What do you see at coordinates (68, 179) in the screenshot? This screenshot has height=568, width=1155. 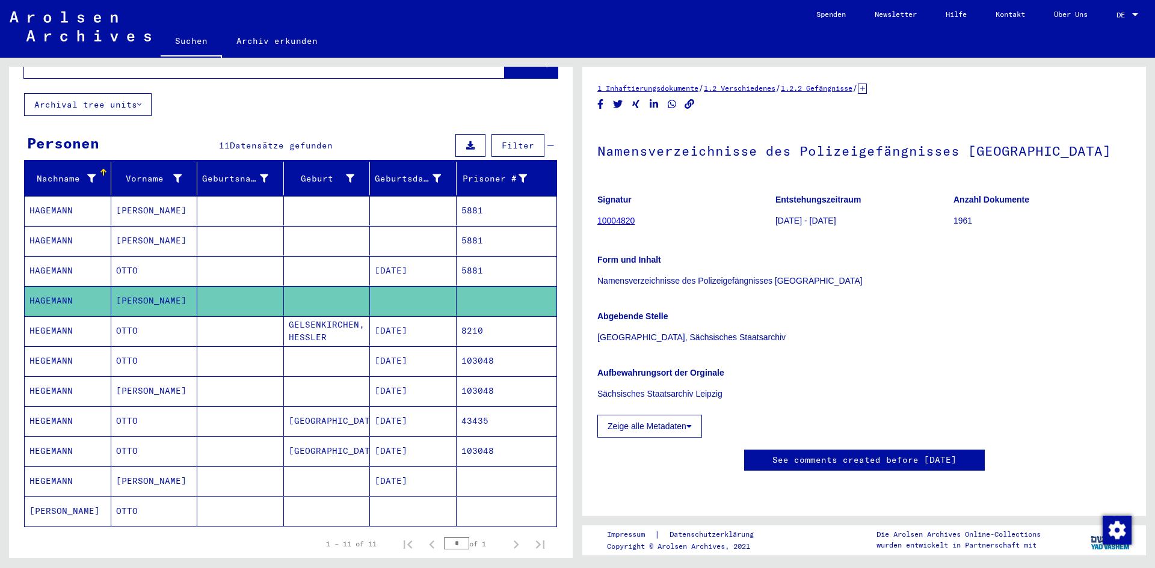 I see `mat-header-cell: Nachname` at bounding box center [68, 179].